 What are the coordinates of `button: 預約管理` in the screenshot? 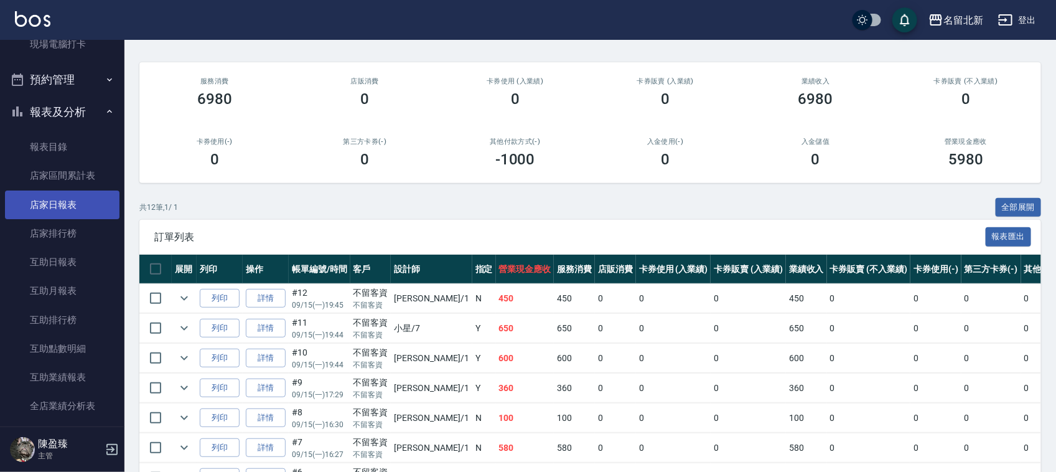 It's located at (62, 80).